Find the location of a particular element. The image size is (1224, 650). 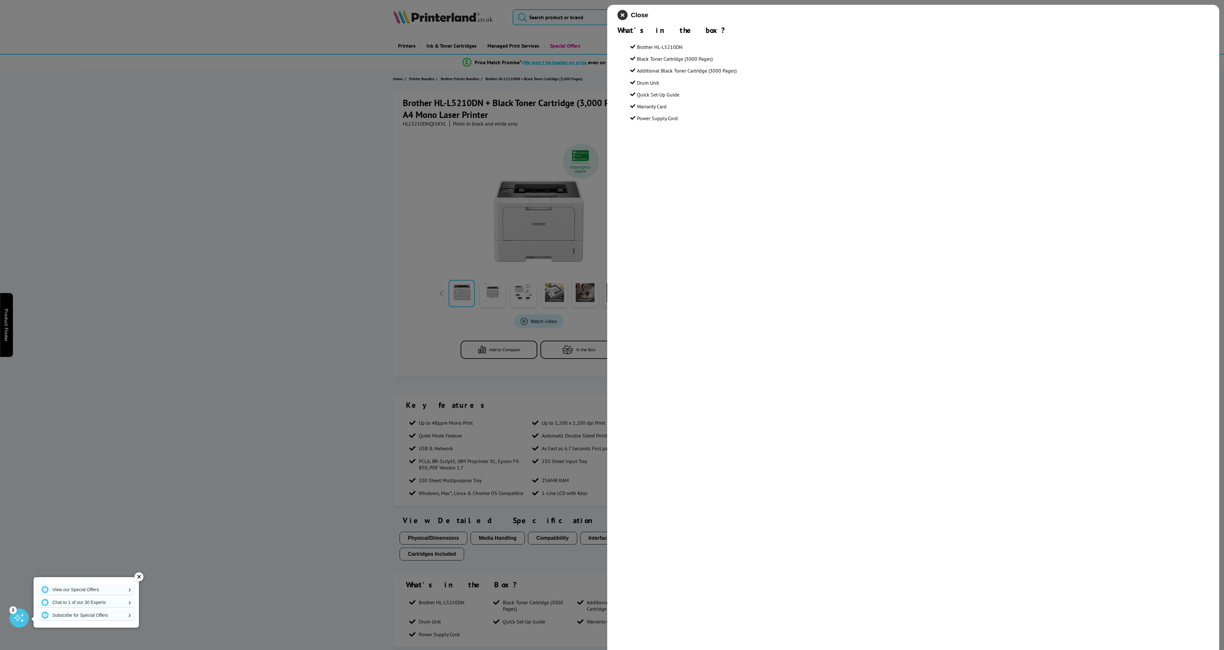

a: Chat to 1 of our 30 Experts is located at coordinates (86, 602).